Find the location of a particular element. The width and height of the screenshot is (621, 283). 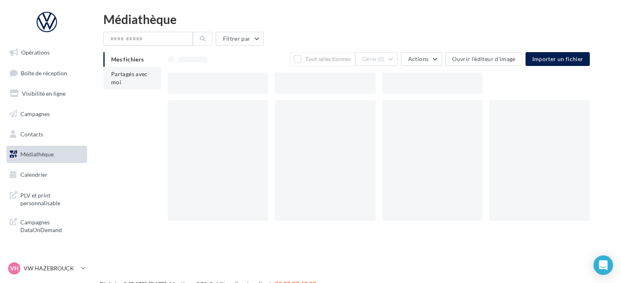

button: Ouvrir l'éditeur d'image is located at coordinates (484, 59).